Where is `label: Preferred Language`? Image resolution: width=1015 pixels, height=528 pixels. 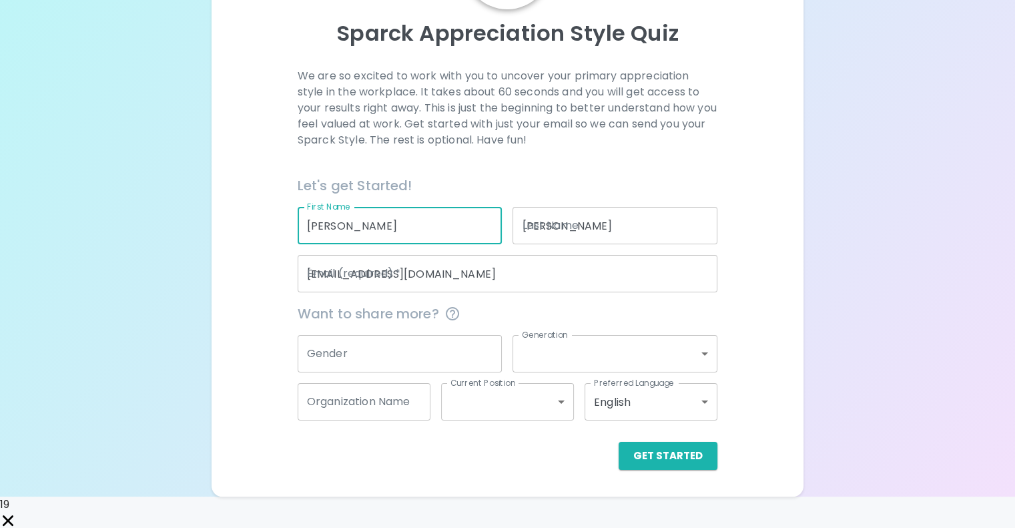
label: Preferred Language is located at coordinates (634, 382).